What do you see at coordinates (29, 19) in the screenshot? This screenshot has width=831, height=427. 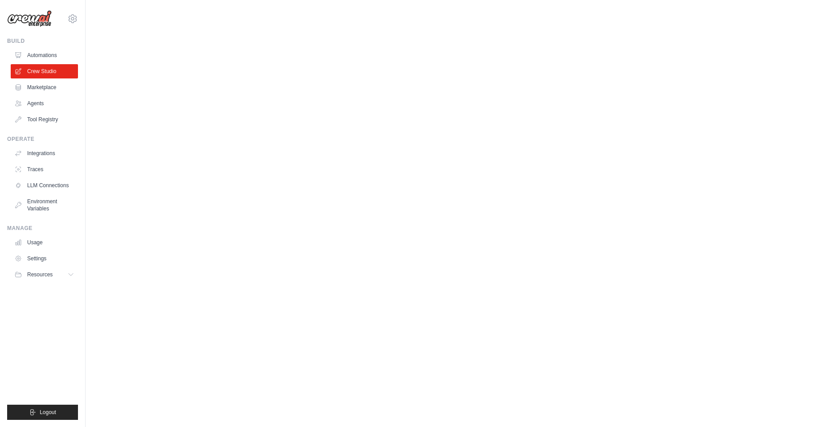 I see `img: Logo` at bounding box center [29, 19].